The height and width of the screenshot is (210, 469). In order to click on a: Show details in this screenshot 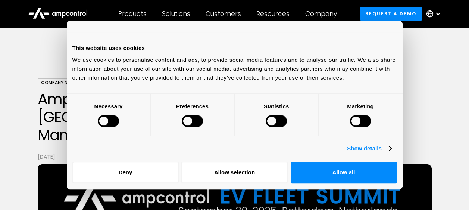, I will do `click(369, 149)`.